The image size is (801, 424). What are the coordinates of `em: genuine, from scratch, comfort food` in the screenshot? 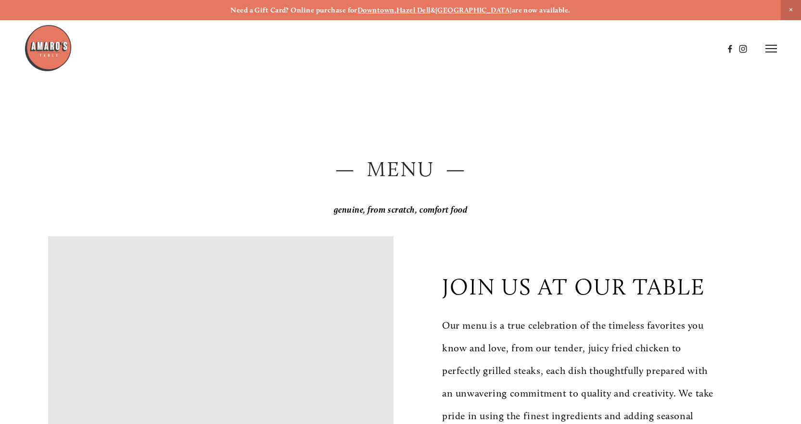 It's located at (401, 210).